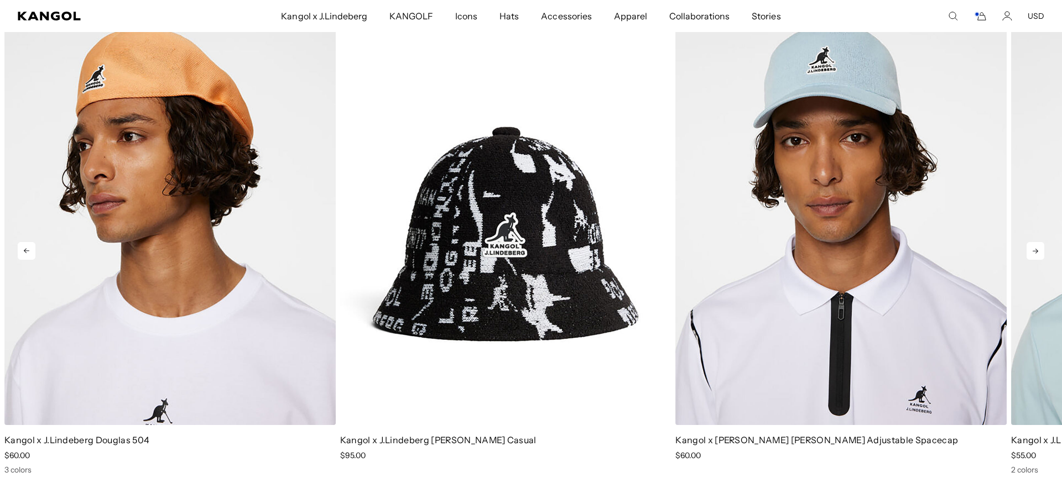 The width and height of the screenshot is (1062, 504). What do you see at coordinates (170, 218) in the screenshot?
I see `img: Kangol x J.Lindeberg Douglas 504` at bounding box center [170, 218].